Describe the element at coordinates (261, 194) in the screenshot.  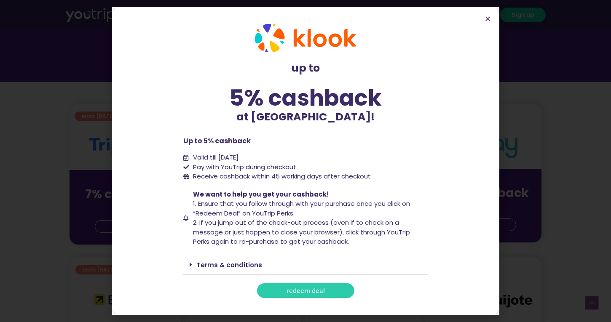
I see `span: We want to help you get your cashback!` at that location.